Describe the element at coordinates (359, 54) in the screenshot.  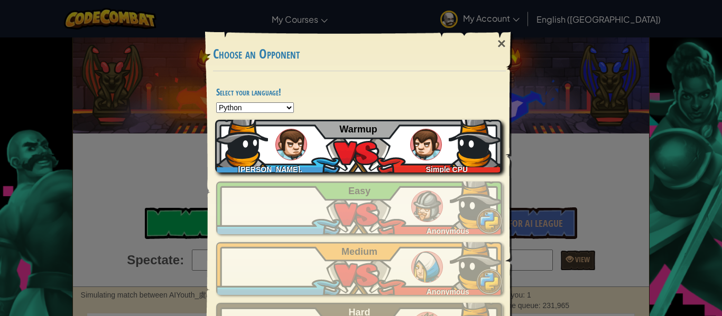
I see `h3: Choose an Opponent` at that location.